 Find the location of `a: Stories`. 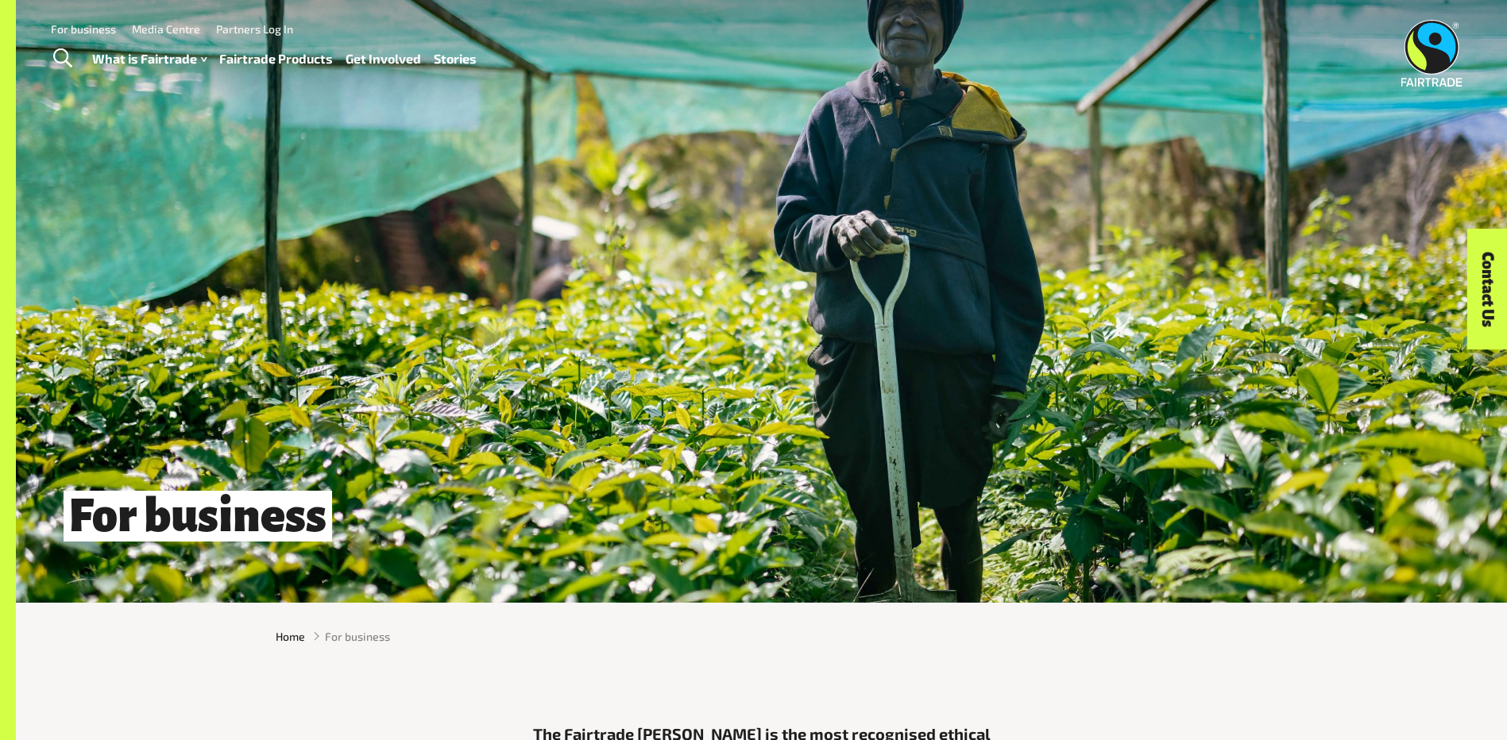

a: Stories is located at coordinates (455, 59).